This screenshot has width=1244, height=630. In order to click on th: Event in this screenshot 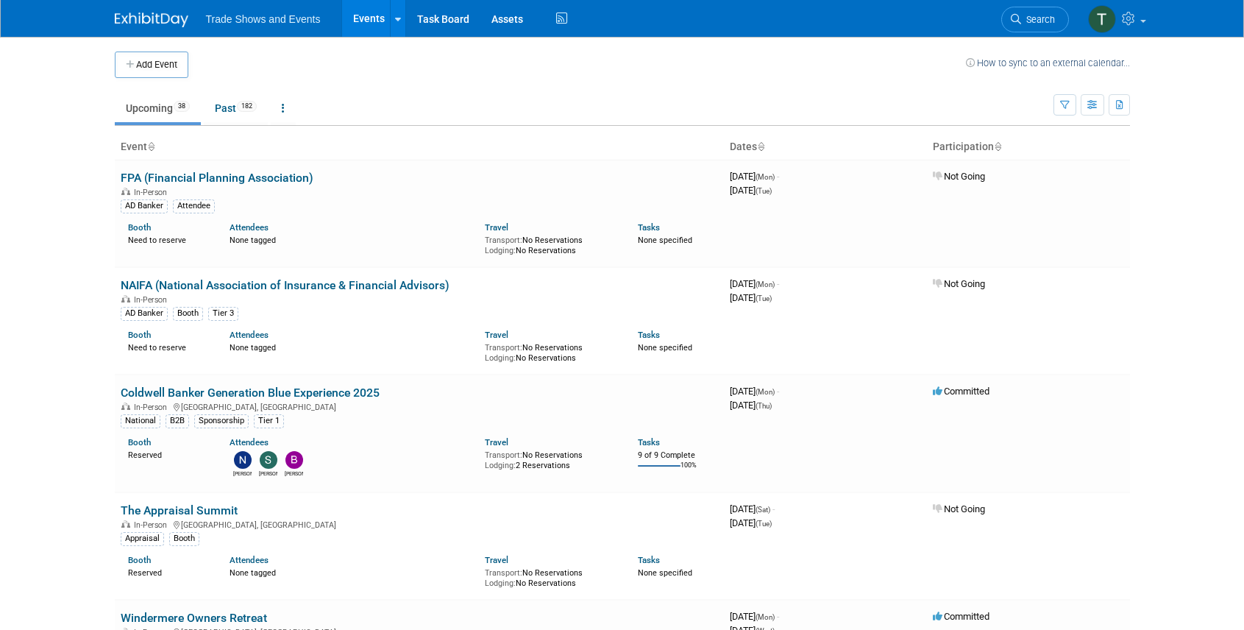, I will do `click(419, 147)`.